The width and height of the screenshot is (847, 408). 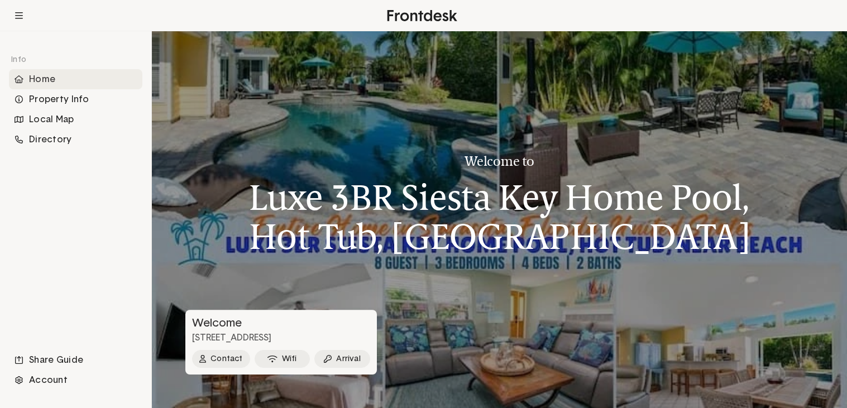 I want to click on div: Home, so click(x=75, y=79).